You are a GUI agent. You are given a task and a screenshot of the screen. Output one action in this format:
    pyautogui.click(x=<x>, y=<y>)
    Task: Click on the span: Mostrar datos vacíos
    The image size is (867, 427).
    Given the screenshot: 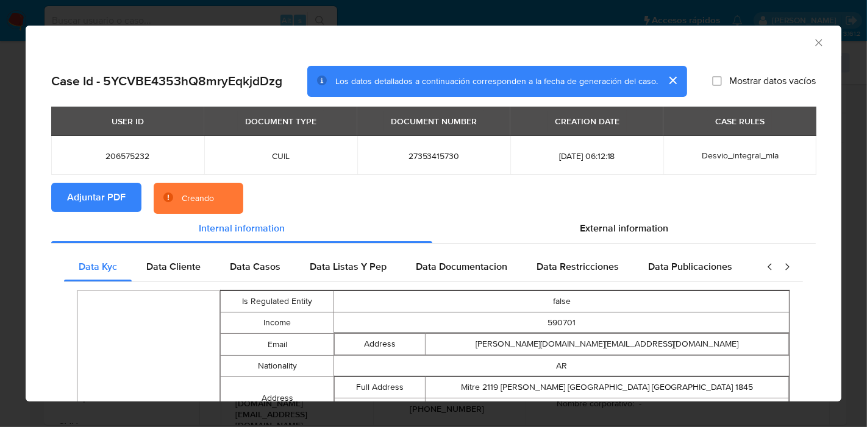 What is the action you would take?
    pyautogui.click(x=772, y=81)
    